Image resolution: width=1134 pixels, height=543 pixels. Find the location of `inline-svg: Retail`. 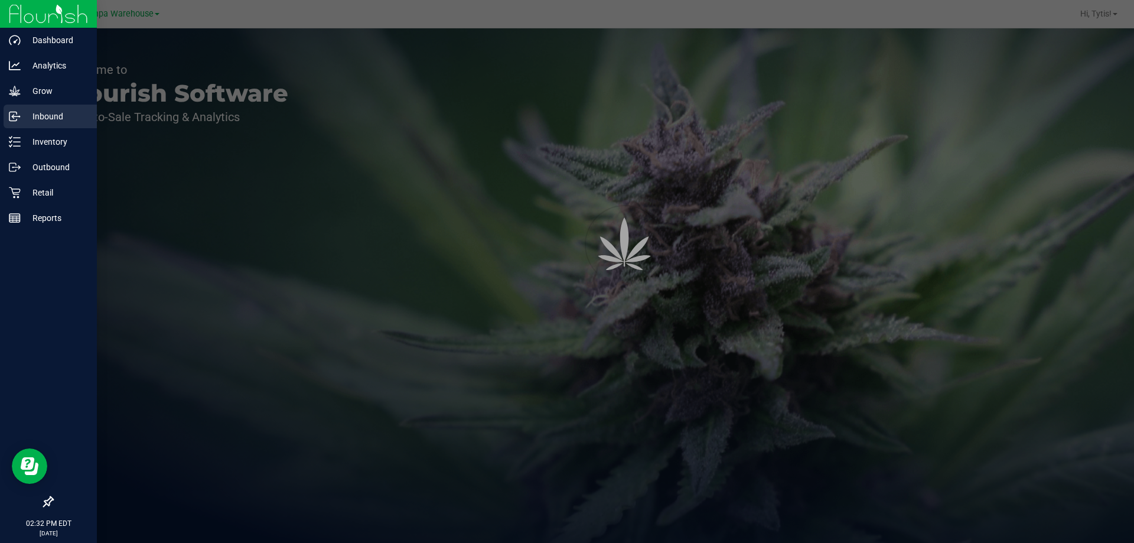

inline-svg: Retail is located at coordinates (15, 192).